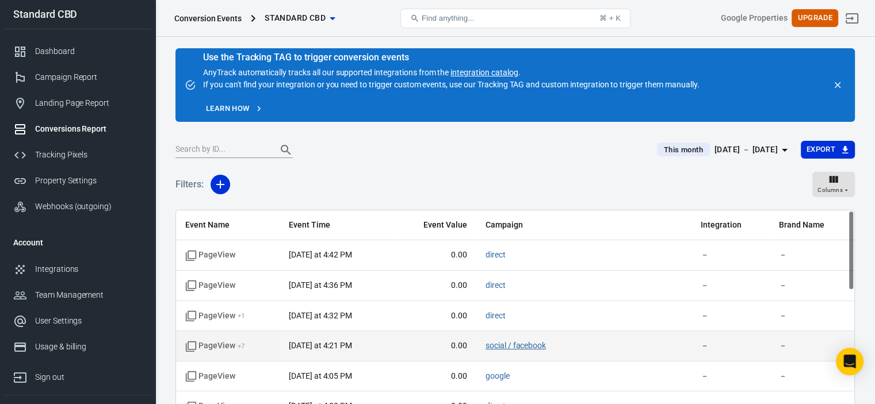 The width and height of the screenshot is (875, 404). What do you see at coordinates (451, 58) in the screenshot?
I see `div: Use the Tracking TAG to trigger conversion events` at bounding box center [451, 58].